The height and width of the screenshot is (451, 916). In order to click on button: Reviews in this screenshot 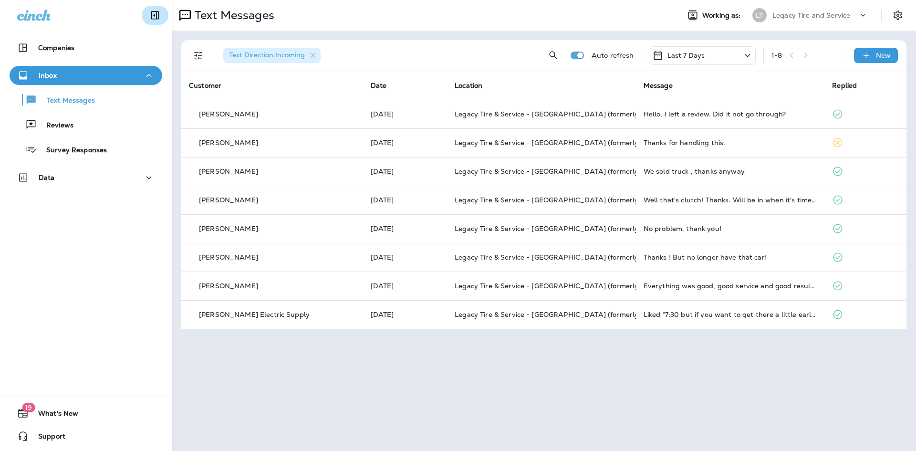, I will do `click(86, 125)`.